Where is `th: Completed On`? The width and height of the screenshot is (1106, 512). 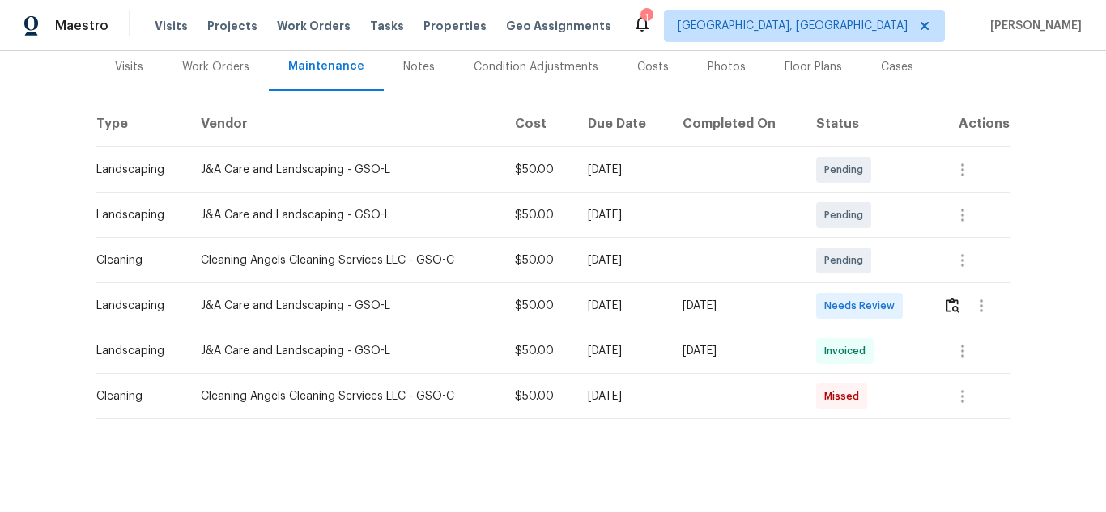
th: Completed On is located at coordinates (736, 125).